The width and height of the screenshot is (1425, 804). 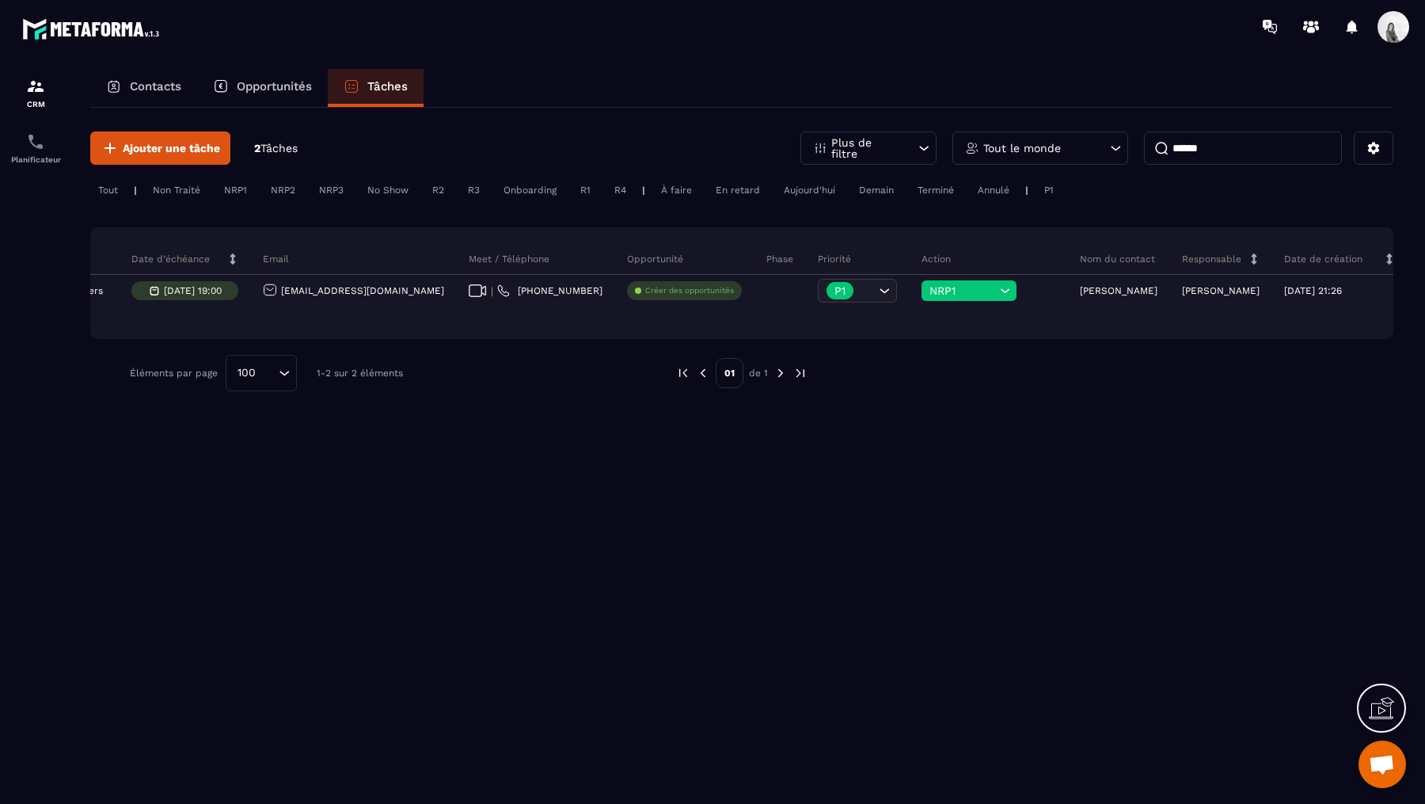 I want to click on div: En retard, so click(x=738, y=190).